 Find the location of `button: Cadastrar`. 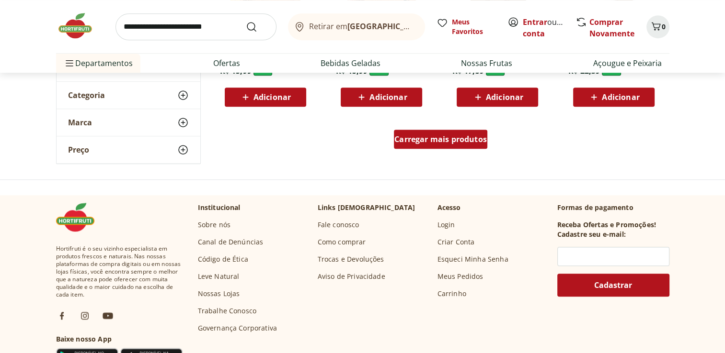

button: Cadastrar is located at coordinates (613, 285).